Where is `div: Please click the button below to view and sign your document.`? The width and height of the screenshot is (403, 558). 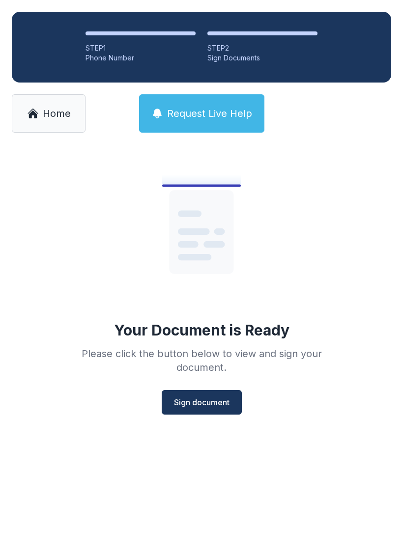 div: Please click the button below to view and sign your document. is located at coordinates (201, 360).